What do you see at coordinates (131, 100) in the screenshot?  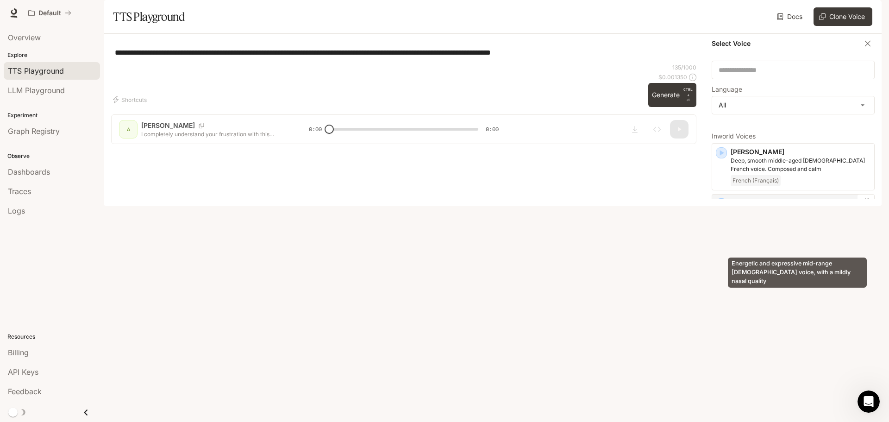 I see `button: Shortcuts` at bounding box center [131, 100].